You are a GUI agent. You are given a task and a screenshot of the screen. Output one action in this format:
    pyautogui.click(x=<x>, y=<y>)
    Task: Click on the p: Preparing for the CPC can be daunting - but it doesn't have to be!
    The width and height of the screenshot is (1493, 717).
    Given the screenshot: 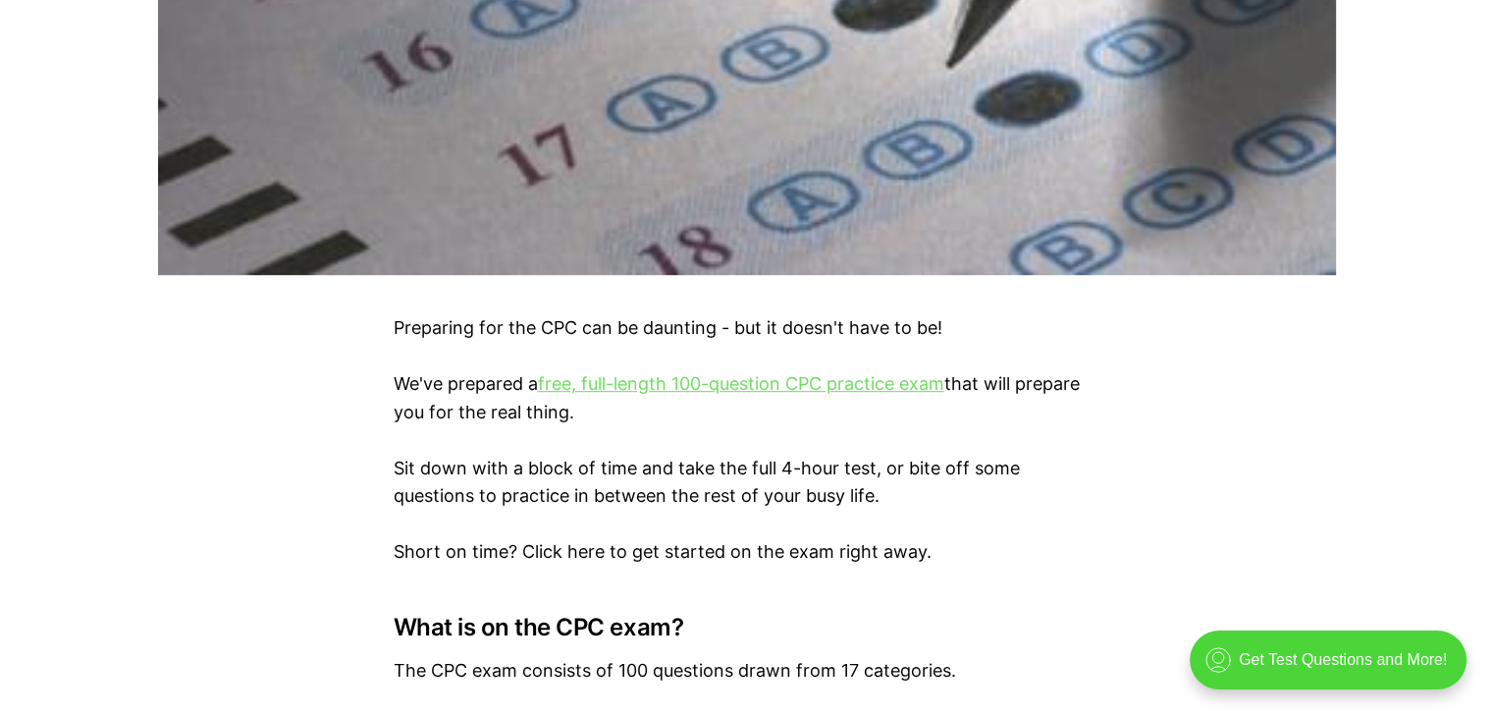 What is the action you would take?
    pyautogui.click(x=747, y=328)
    